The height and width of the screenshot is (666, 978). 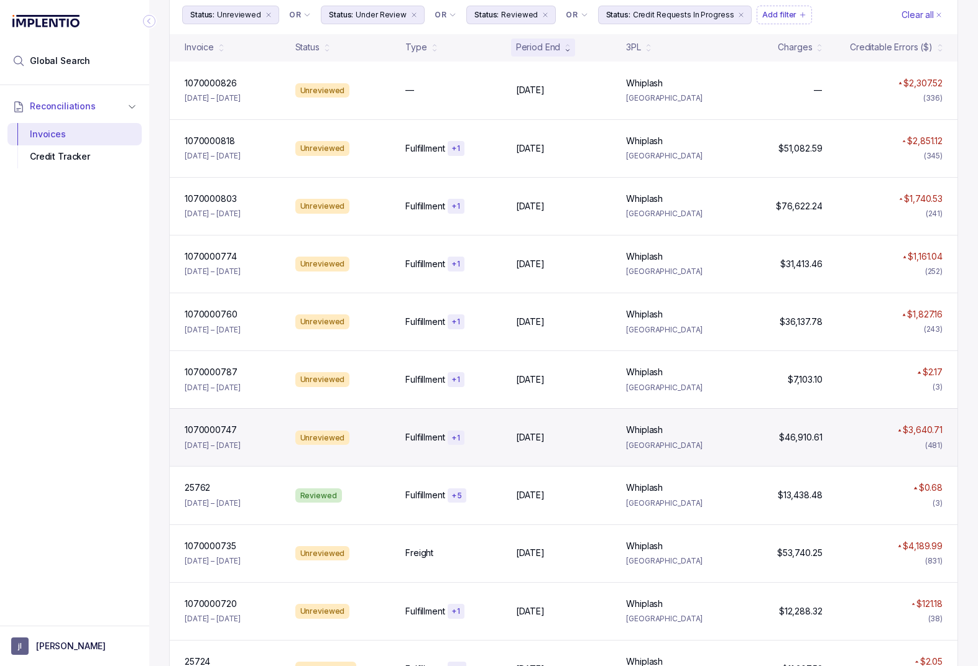 I want to click on div: Period End, so click(x=538, y=47).